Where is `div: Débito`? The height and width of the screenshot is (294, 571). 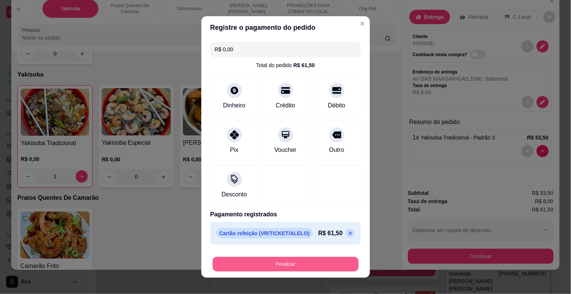 div: Débito is located at coordinates (337, 105).